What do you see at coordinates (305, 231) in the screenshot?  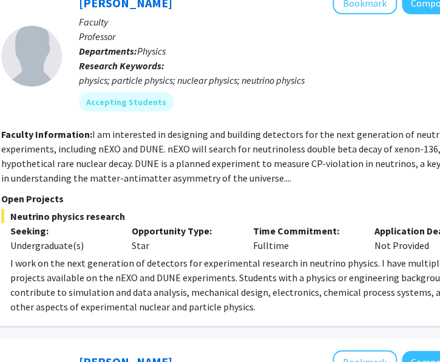 I see `p: Time Commitment:` at bounding box center [305, 231].